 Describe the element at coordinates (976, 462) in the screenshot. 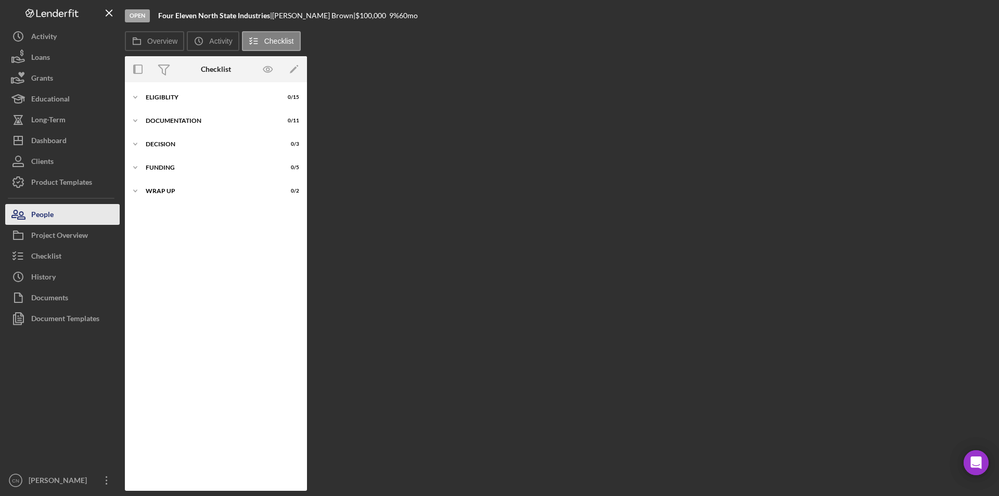

I see `div: Open Intercom Messenger` at that location.